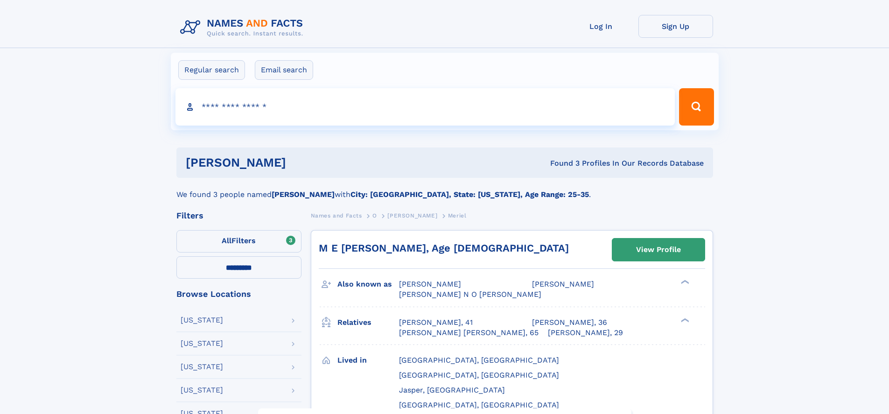 This screenshot has height=414, width=889. Describe the element at coordinates (244, 28) in the screenshot. I see `img: Logo Names and Facts` at that location.